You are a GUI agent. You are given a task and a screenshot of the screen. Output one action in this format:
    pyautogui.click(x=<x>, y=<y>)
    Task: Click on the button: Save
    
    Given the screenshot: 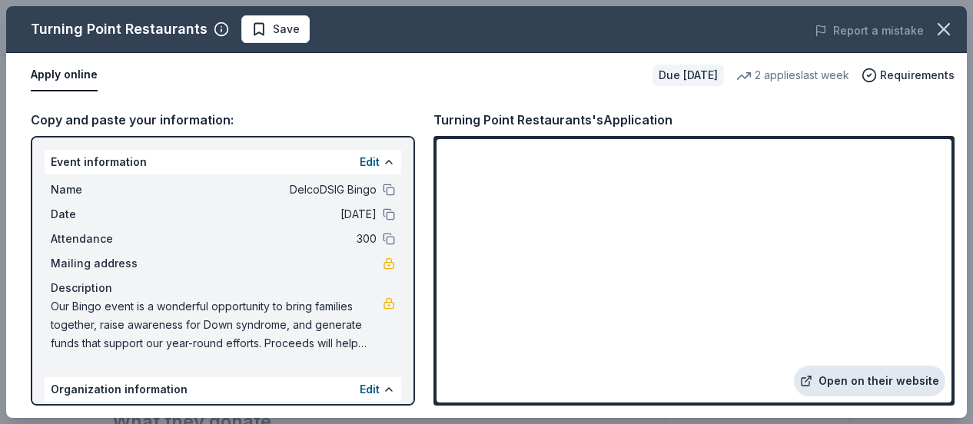 What is the action you would take?
    pyautogui.click(x=275, y=29)
    